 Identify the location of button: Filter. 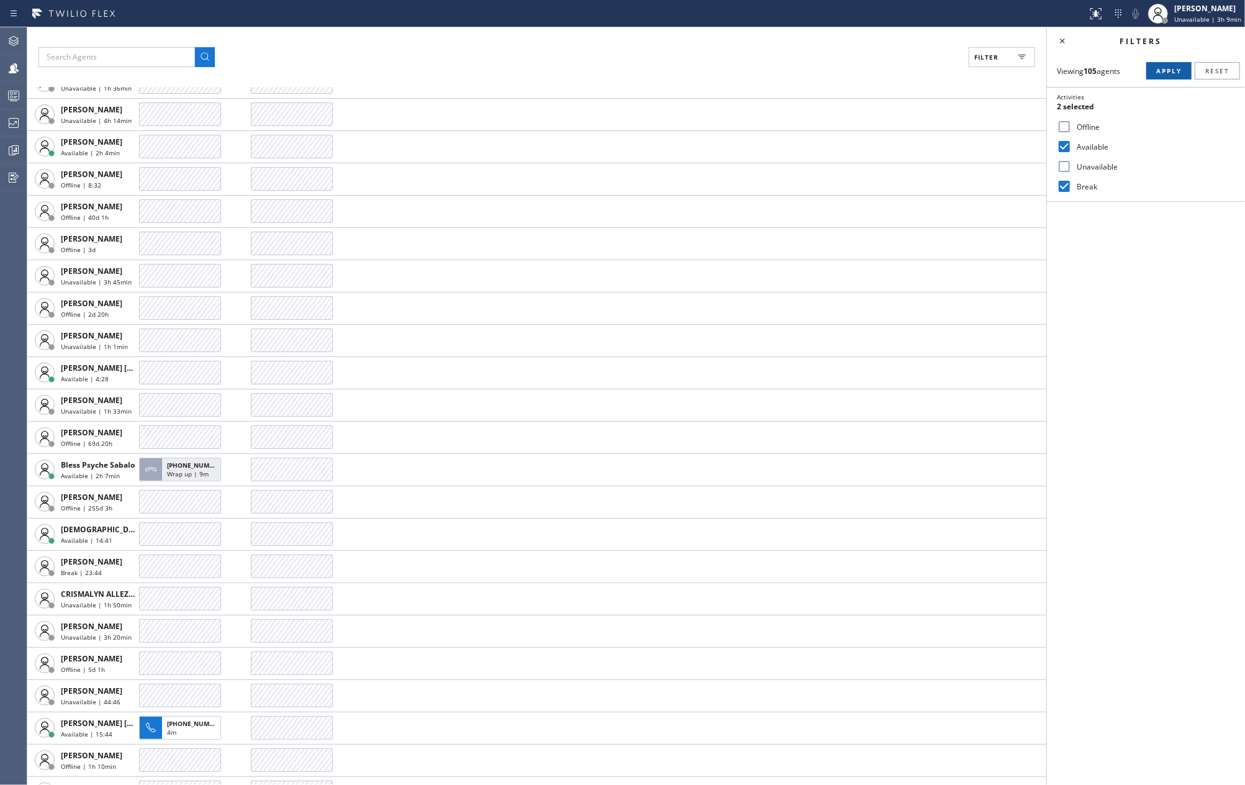
(1002, 57).